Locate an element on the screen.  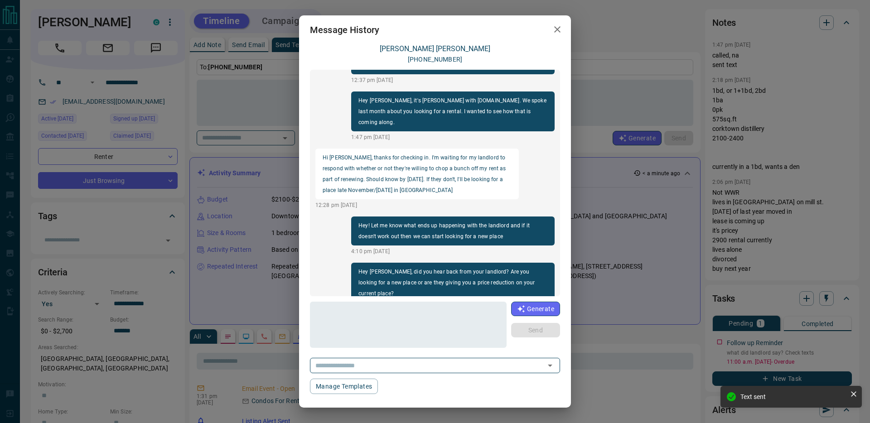
button: Generate is located at coordinates (536, 309).